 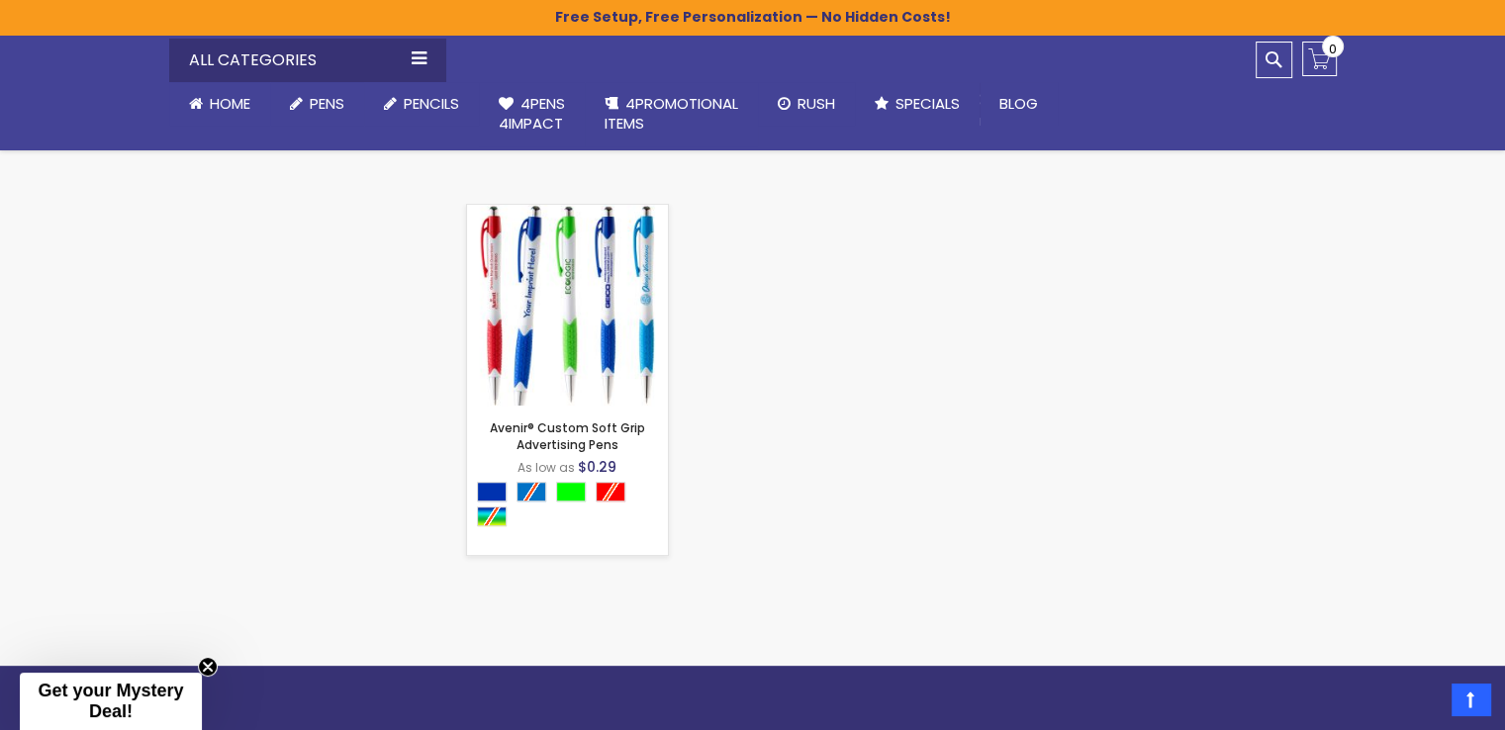 What do you see at coordinates (431, 103) in the screenshot?
I see `span: Pencils` at bounding box center [431, 103].